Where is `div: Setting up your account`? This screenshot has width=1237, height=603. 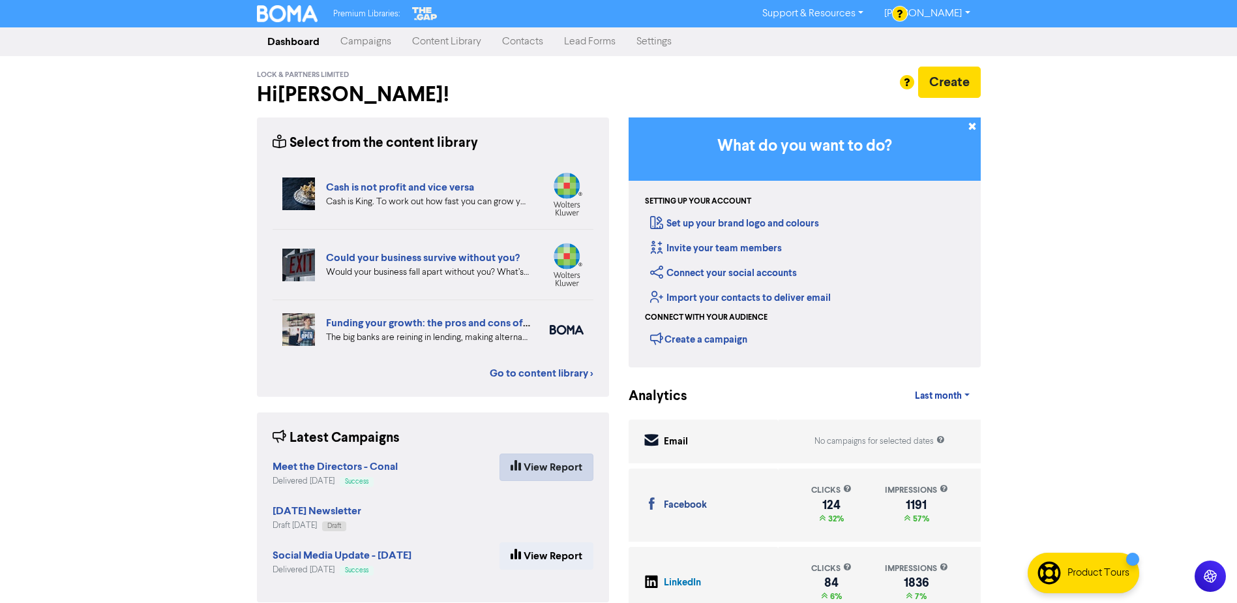
div: Setting up your account is located at coordinates (698, 202).